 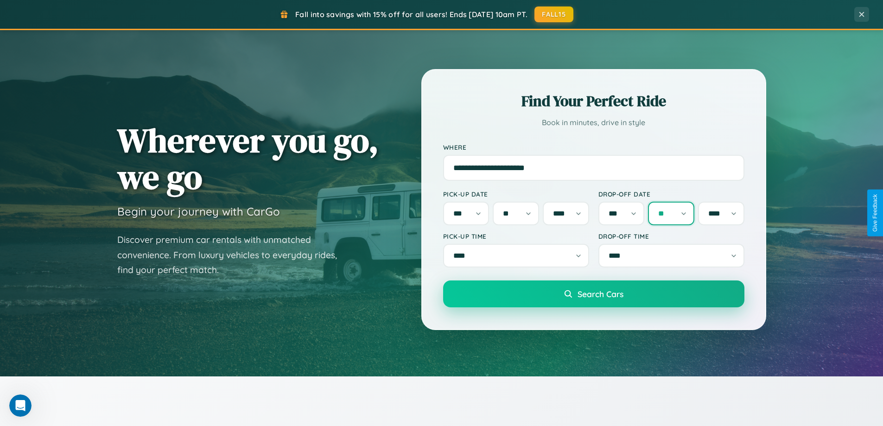 What do you see at coordinates (594, 147) in the screenshot?
I see `label: Where` at bounding box center [594, 147].